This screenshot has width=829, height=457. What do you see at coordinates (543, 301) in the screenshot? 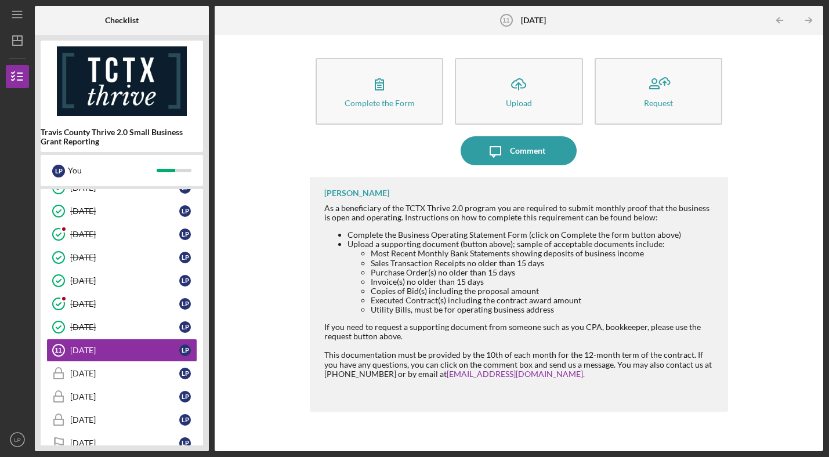
I see `li: Executed Contract(s) including the contract award amount` at bounding box center [543, 301].